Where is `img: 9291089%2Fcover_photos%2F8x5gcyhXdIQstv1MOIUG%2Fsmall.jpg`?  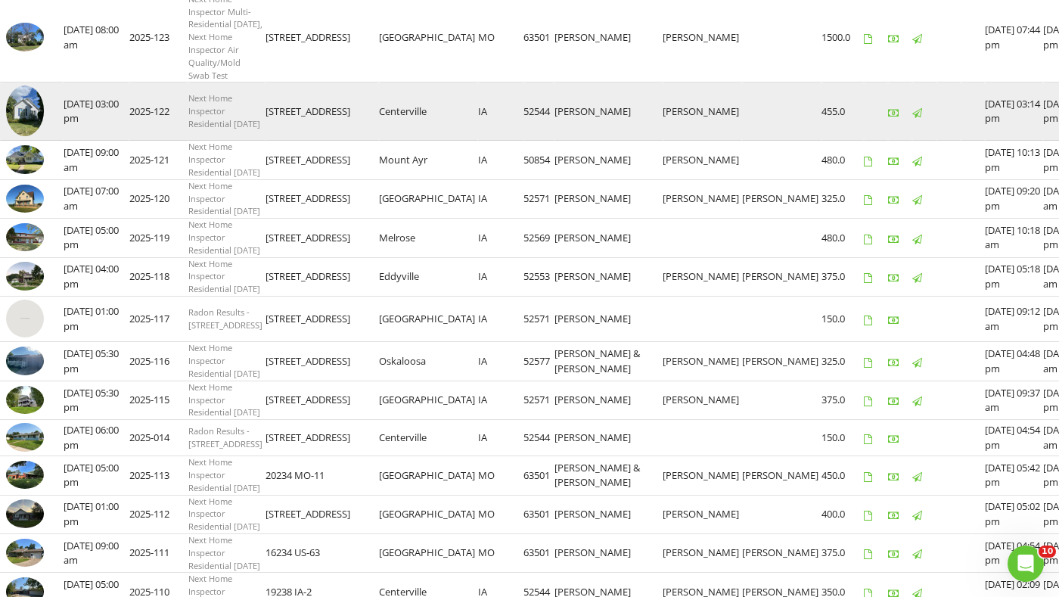
img: 9291089%2Fcover_photos%2F8x5gcyhXdIQstv1MOIUG%2Fsmall.jpg is located at coordinates (25, 475).